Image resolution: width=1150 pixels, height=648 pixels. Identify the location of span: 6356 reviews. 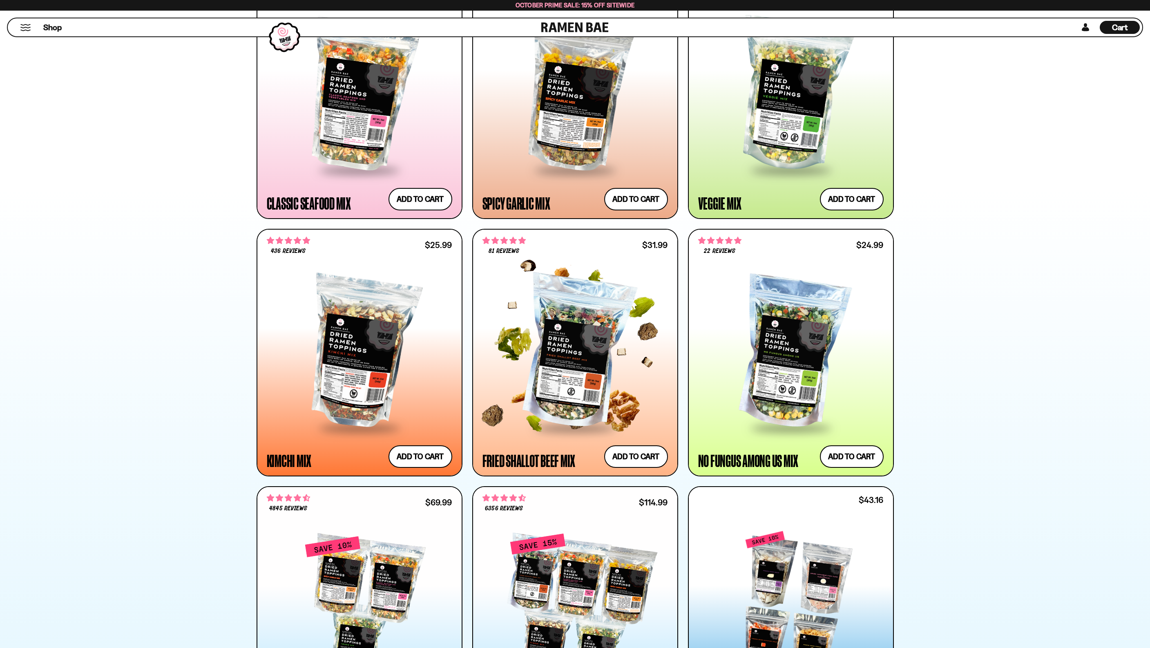
(504, 508).